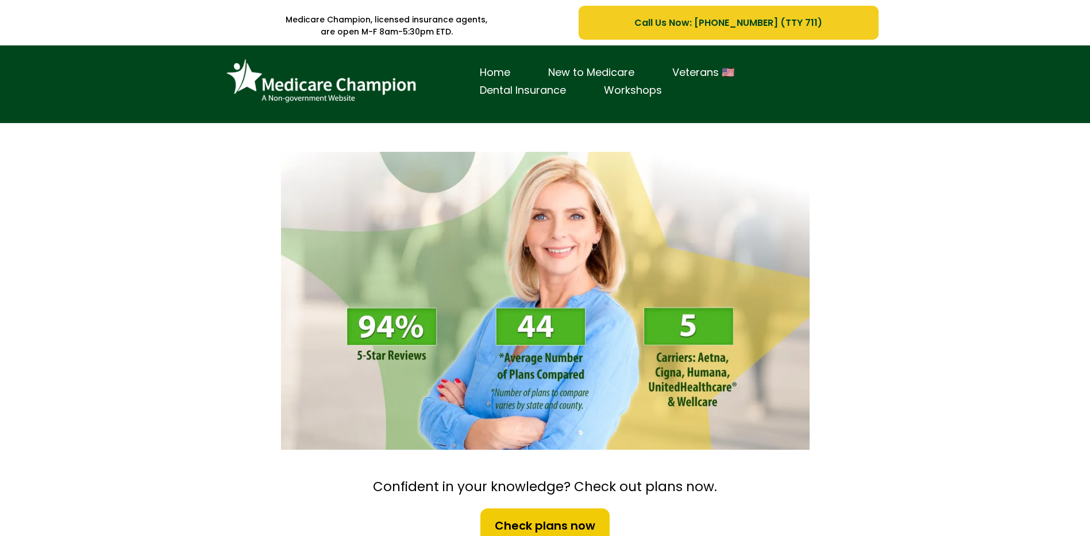  What do you see at coordinates (703, 72) in the screenshot?
I see `a: Veterans 🇺🇸` at bounding box center [703, 72].